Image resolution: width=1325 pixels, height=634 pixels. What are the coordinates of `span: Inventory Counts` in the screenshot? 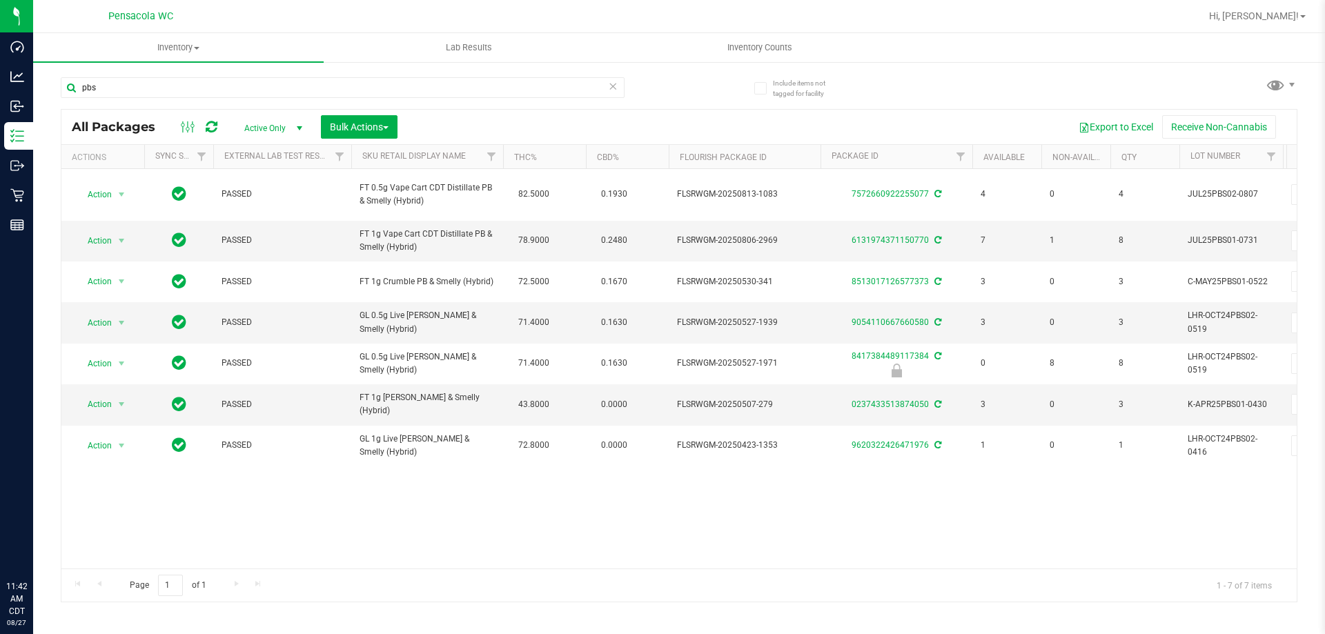 It's located at (760, 48).